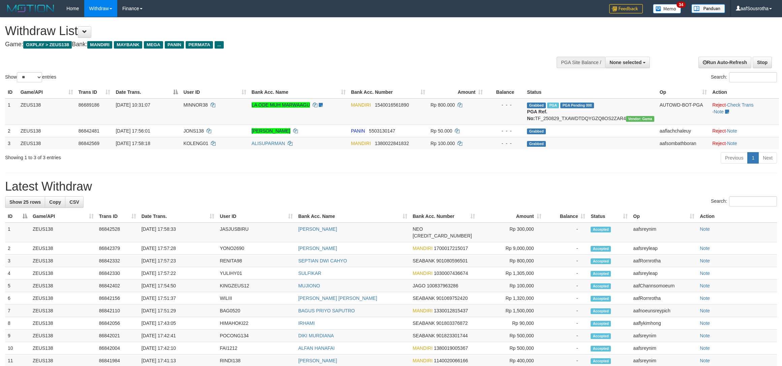  What do you see at coordinates (581, 62) in the screenshot?
I see `div: PGA Site Balance /` at bounding box center [581, 62].